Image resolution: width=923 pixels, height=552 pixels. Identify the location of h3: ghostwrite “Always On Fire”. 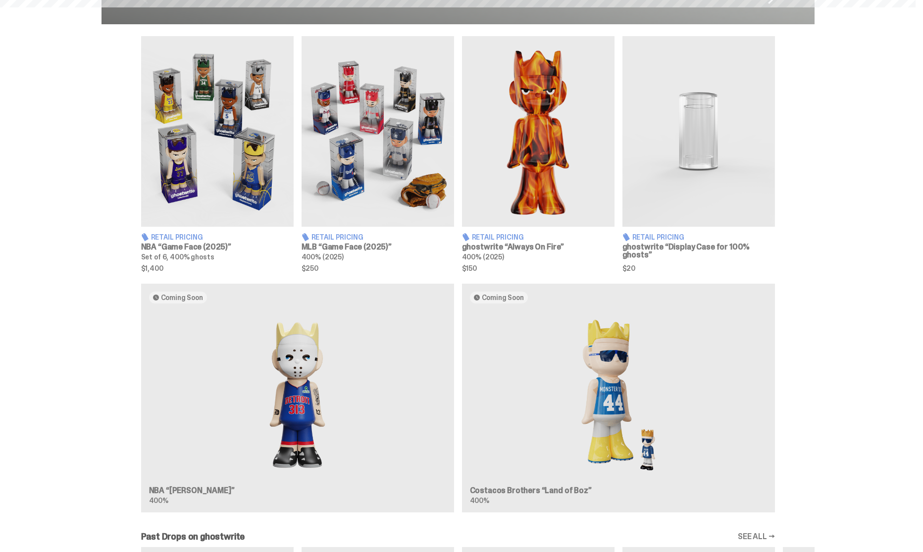
(539, 247).